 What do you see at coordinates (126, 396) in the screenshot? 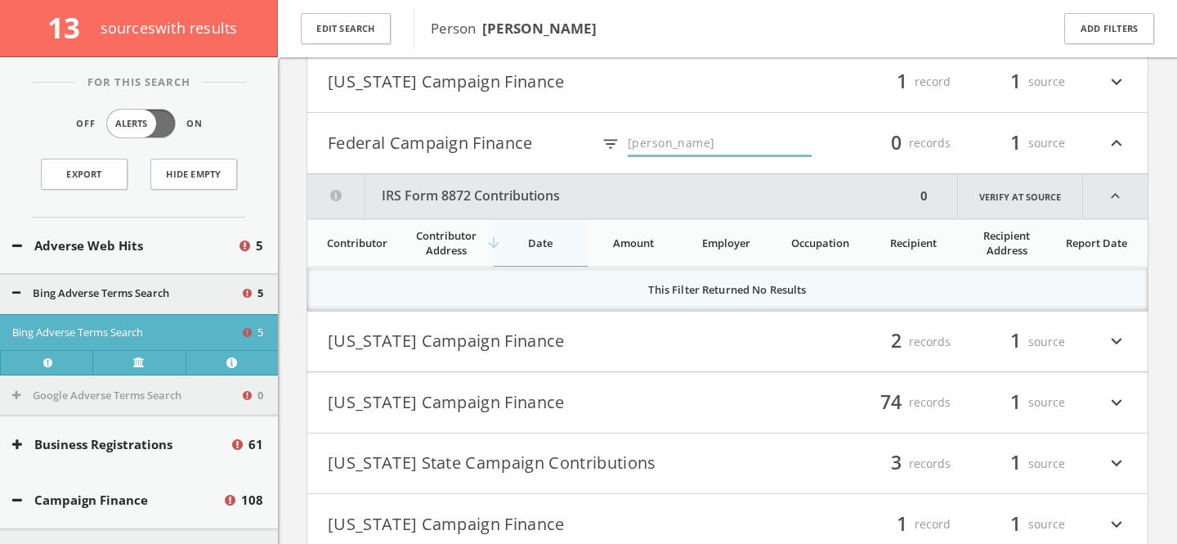
I see `button: Google Adverse Terms Search` at bounding box center [126, 396].